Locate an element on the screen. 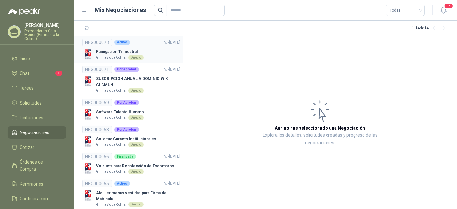 The image size is (457, 209). span: Solicitudes is located at coordinates (31, 103).